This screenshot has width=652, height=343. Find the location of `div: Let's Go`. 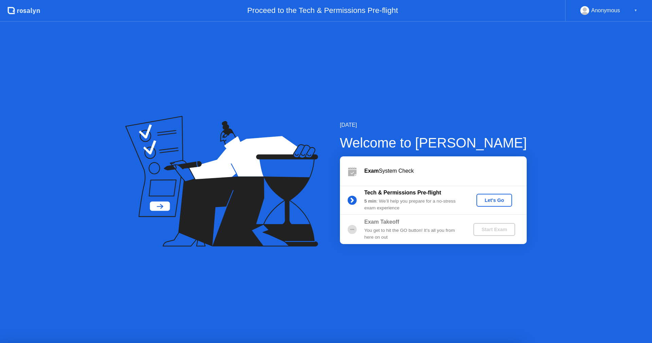

div: Let's Go is located at coordinates (494, 200).